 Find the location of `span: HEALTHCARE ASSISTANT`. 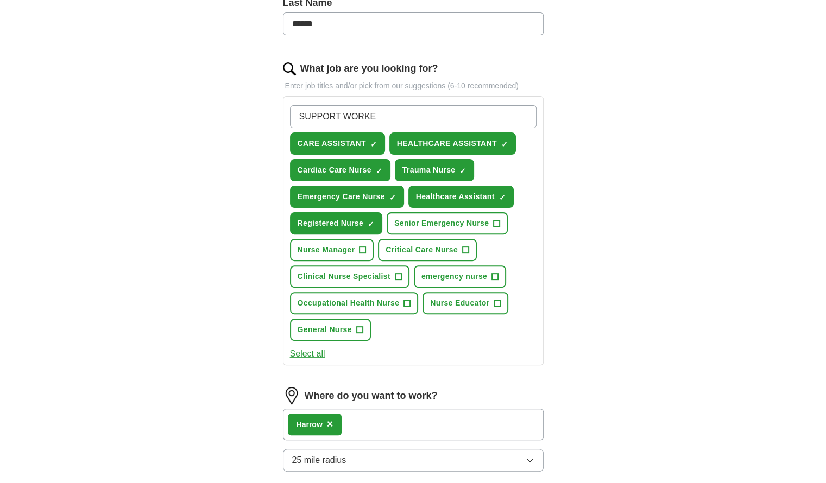

span: HEALTHCARE ASSISTANT is located at coordinates (447, 143).